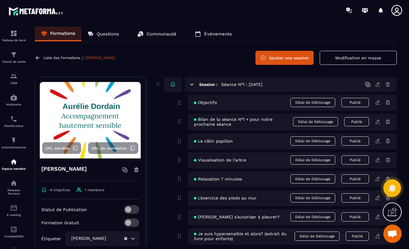  I want to click on p: Liste des formations, so click(62, 58).